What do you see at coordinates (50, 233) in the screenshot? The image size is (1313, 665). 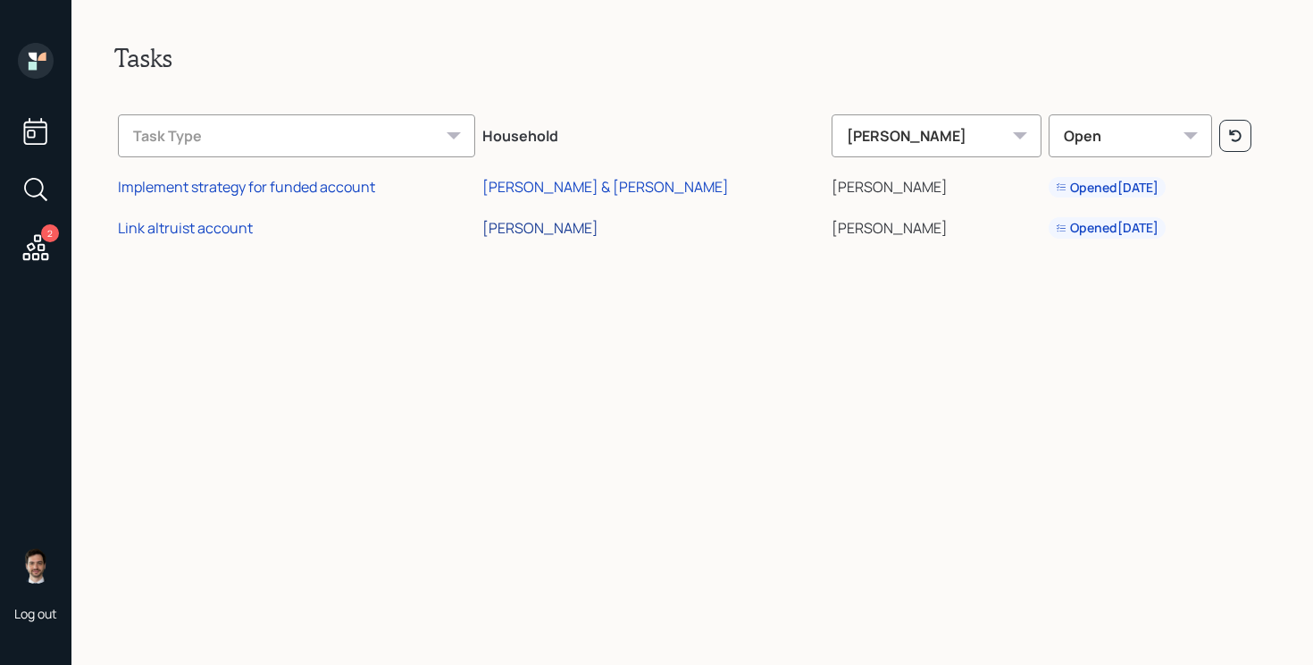 I see `div: 2` at bounding box center [50, 233].